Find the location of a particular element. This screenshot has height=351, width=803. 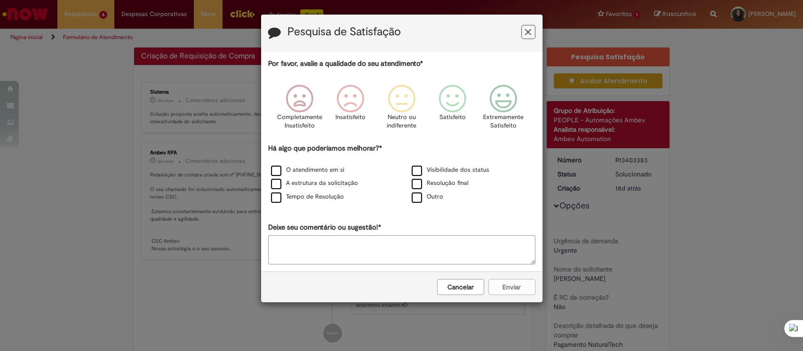

label: A estrutura da solicitação is located at coordinates (314, 183).